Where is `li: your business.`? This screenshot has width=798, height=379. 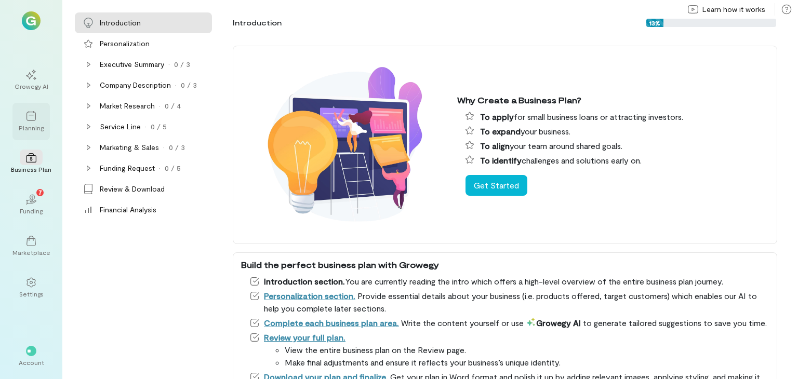 li: your business. is located at coordinates (617, 131).